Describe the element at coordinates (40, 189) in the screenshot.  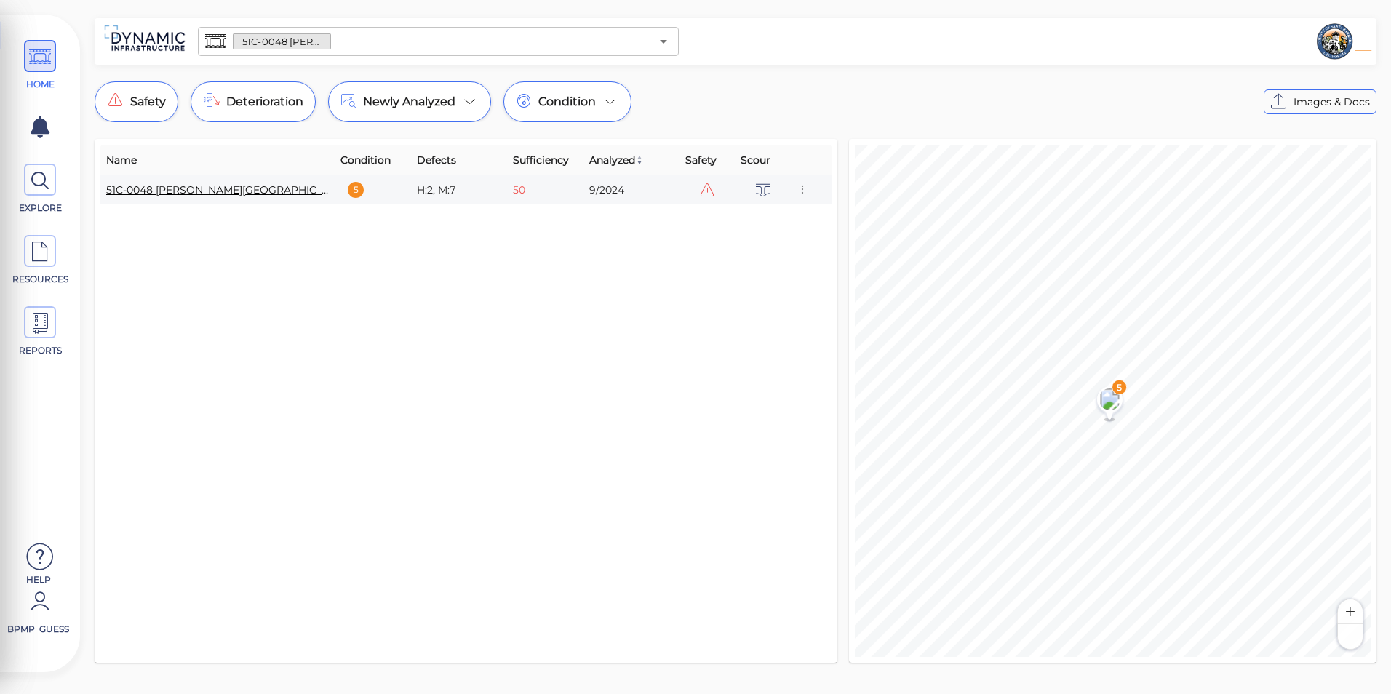
I see `a: EXPLORE` at that location.